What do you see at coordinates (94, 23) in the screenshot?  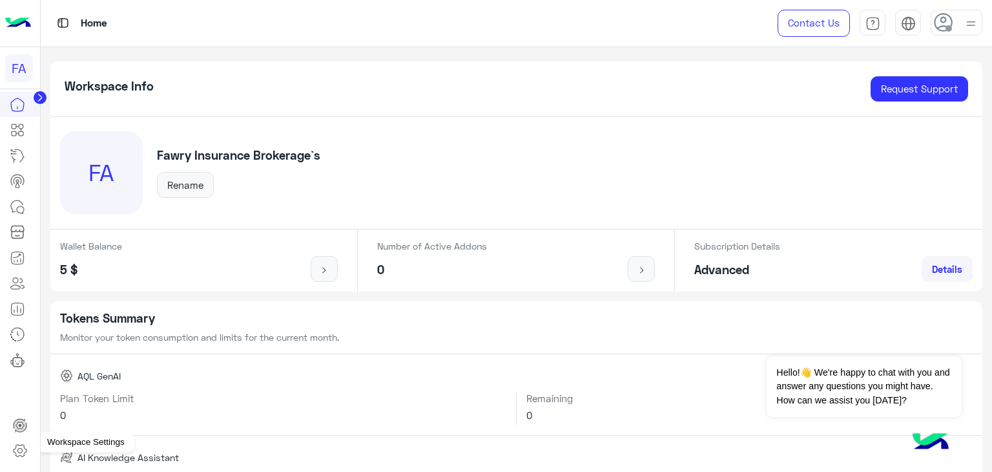 I see `p: Home` at bounding box center [94, 23].